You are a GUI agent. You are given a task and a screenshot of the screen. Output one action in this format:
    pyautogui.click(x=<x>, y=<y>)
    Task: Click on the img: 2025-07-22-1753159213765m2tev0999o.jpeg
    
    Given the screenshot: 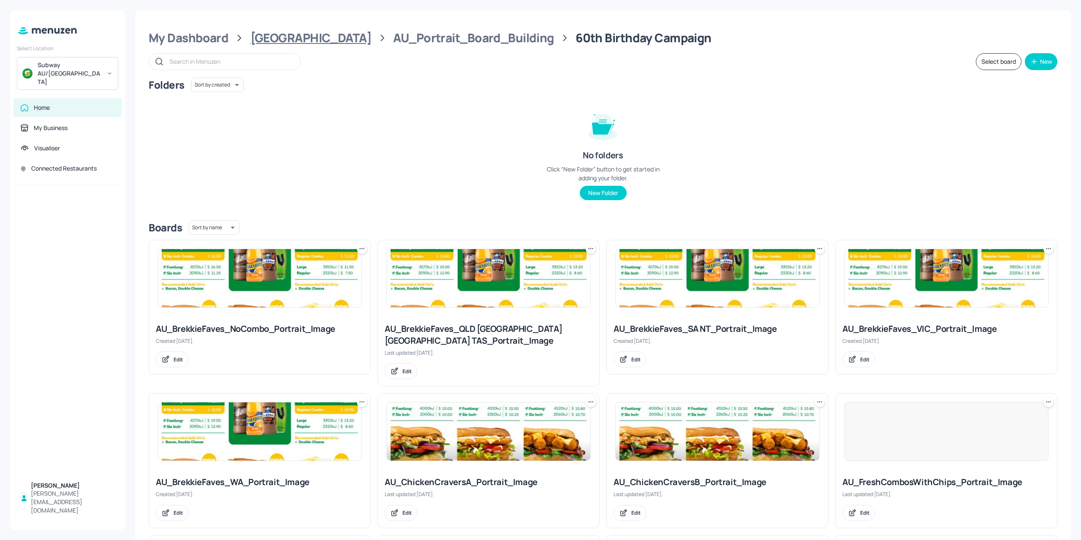 What is the action you would take?
    pyautogui.click(x=717, y=431)
    